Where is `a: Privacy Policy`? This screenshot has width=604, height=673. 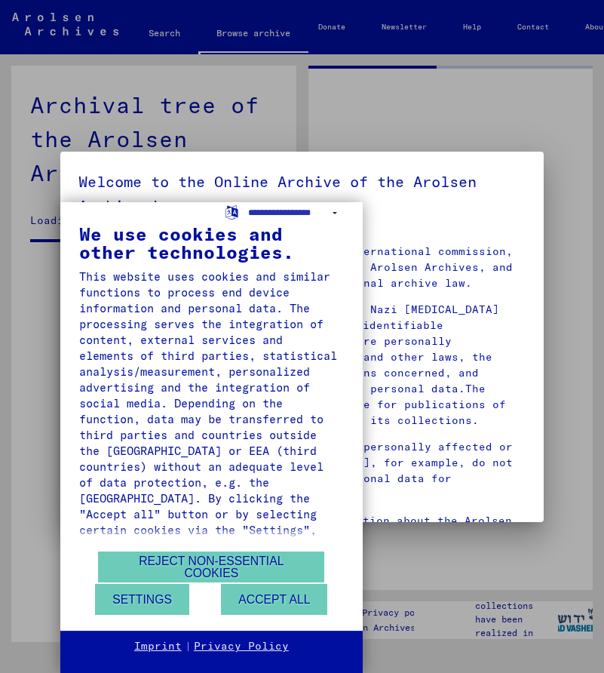
a: Privacy Policy is located at coordinates (241, 647).